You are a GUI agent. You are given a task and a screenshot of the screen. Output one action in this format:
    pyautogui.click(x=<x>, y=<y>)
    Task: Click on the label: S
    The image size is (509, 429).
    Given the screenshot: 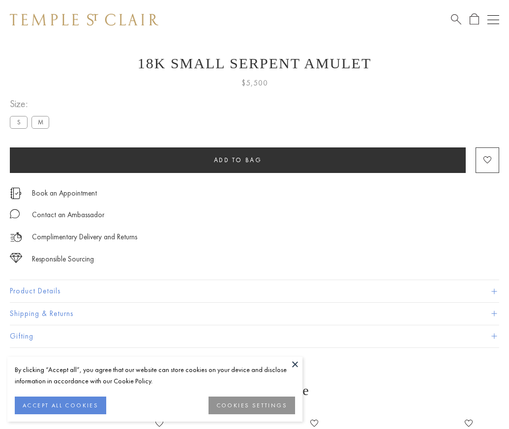 What is the action you would take?
    pyautogui.click(x=19, y=122)
    